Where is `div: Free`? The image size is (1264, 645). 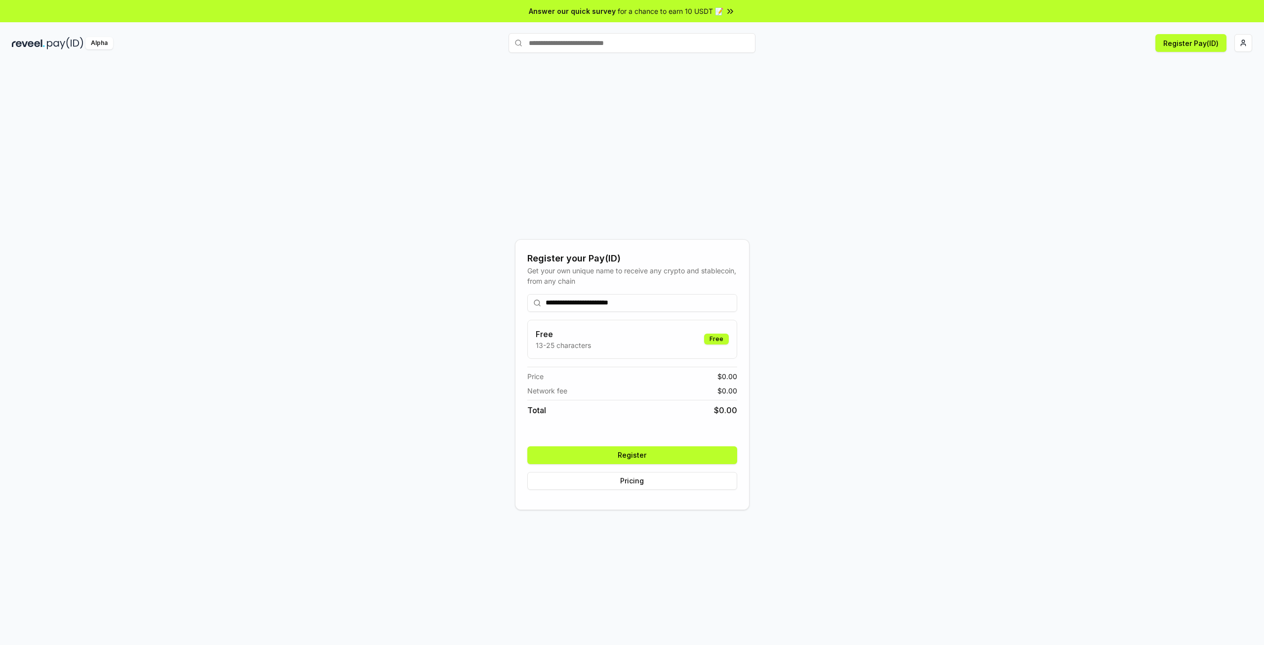 div: Free is located at coordinates (717, 339).